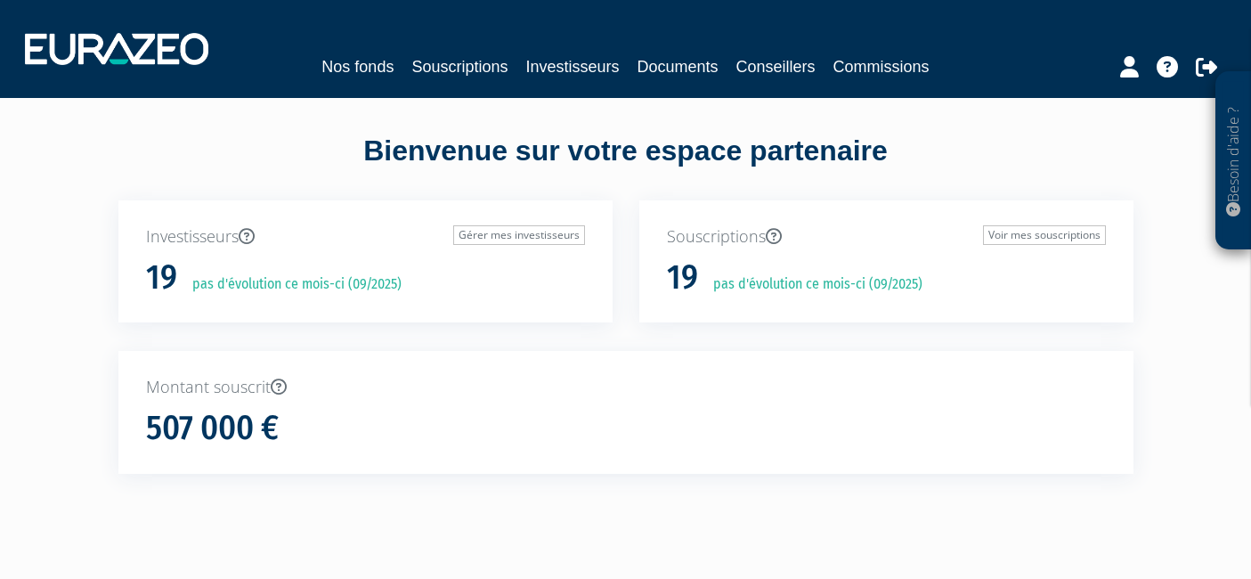 Image resolution: width=1251 pixels, height=579 pixels. What do you see at coordinates (626, 166) in the screenshot?
I see `div: Bienvenue sur votre espace partenaire` at bounding box center [626, 166].